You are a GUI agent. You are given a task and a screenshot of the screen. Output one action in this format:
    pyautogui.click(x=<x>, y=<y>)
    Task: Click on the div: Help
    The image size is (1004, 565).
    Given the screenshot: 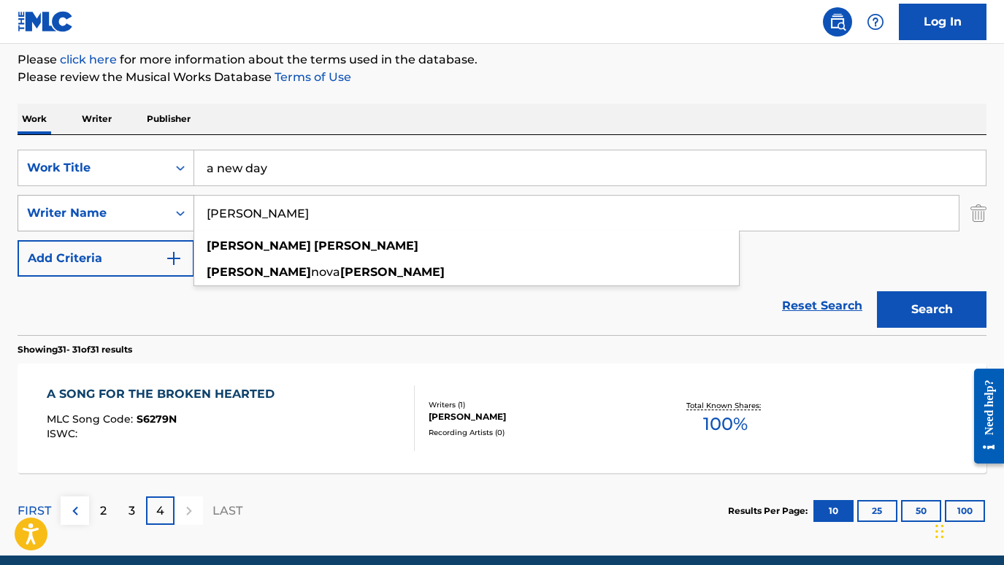 What is the action you would take?
    pyautogui.click(x=876, y=22)
    